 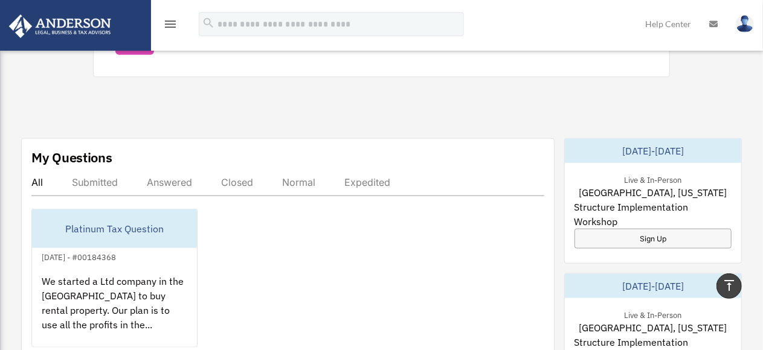 What do you see at coordinates (170, 24) in the screenshot?
I see `i: menu` at bounding box center [170, 24].